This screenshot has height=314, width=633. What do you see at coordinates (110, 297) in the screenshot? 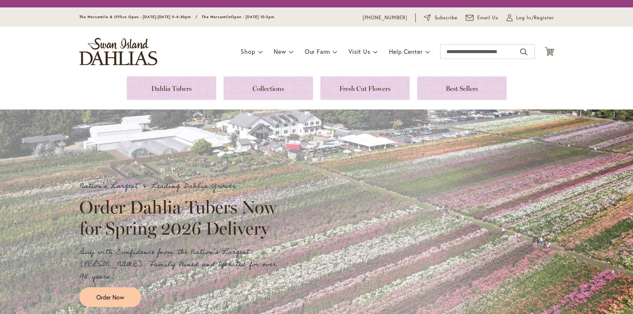
I see `span: Order Now` at bounding box center [110, 297].